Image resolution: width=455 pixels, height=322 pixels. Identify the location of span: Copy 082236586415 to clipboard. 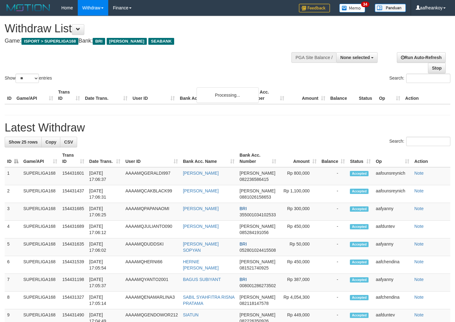
(254, 179).